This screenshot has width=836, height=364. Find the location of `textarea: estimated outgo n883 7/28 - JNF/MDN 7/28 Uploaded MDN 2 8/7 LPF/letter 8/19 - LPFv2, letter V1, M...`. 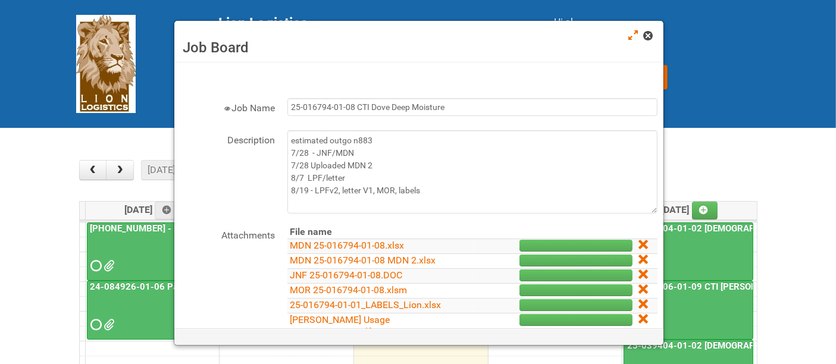

textarea: estimated outgo n883 7/28 - JNF/MDN 7/28 Uploaded MDN 2 8/7 LPF/letter 8/19 - LPFv2, letter V1, M... is located at coordinates (472, 172).